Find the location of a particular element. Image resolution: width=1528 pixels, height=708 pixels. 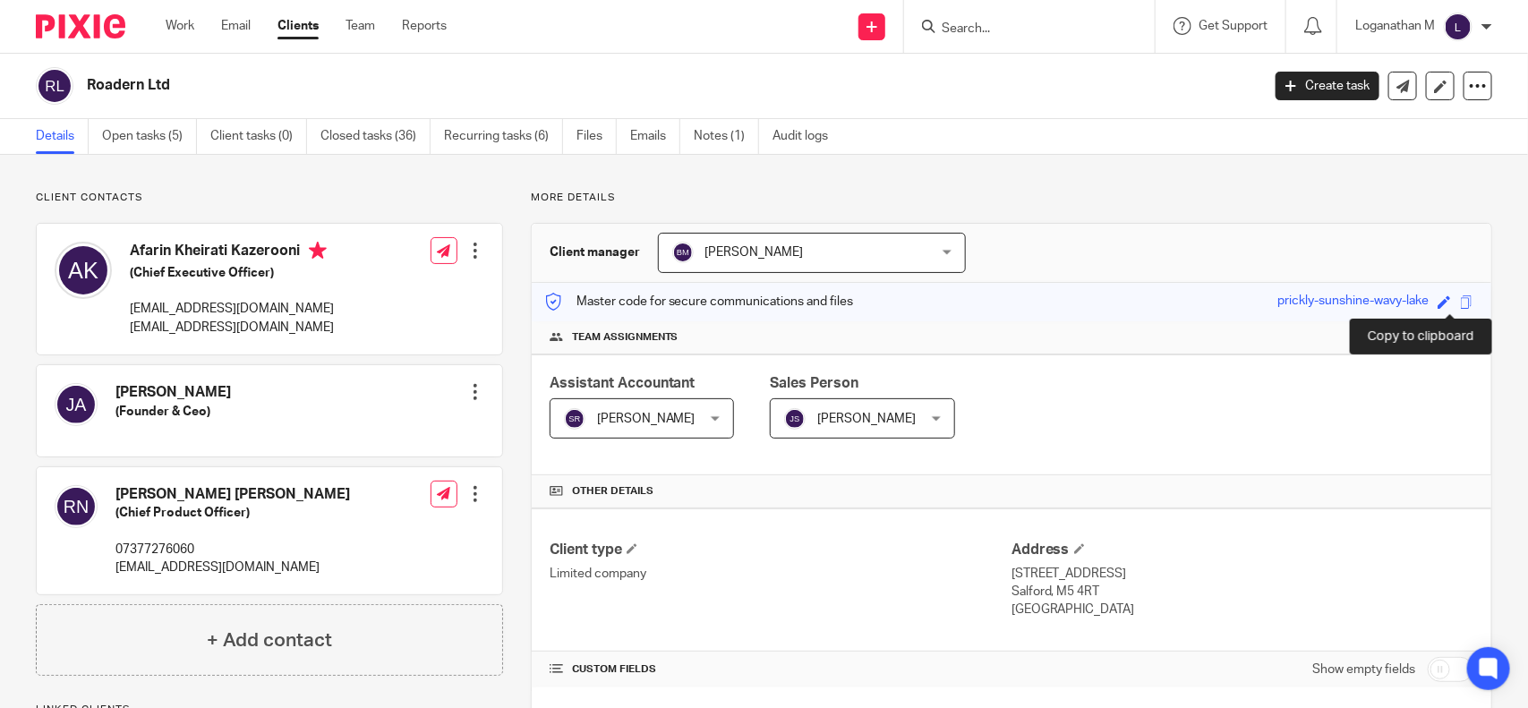

a: Work is located at coordinates (180, 26).